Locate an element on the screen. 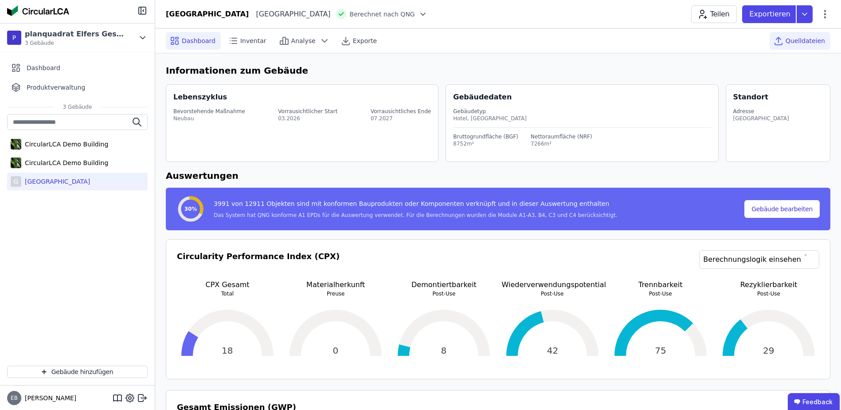  div: Lebenszyklus is located at coordinates (200, 97).